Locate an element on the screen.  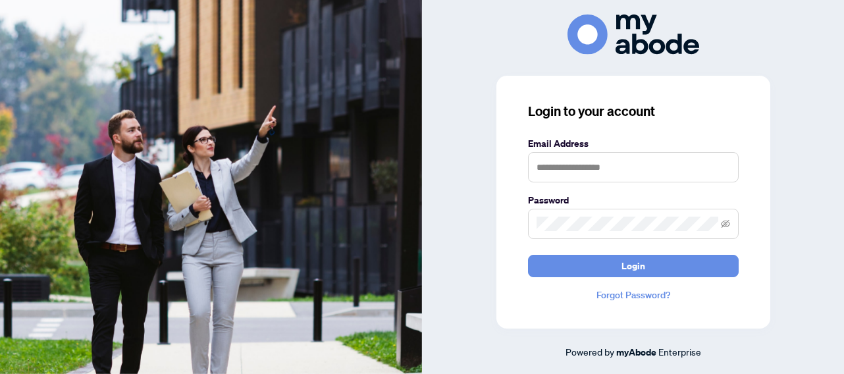
span: eye-invisible is located at coordinates (725, 224).